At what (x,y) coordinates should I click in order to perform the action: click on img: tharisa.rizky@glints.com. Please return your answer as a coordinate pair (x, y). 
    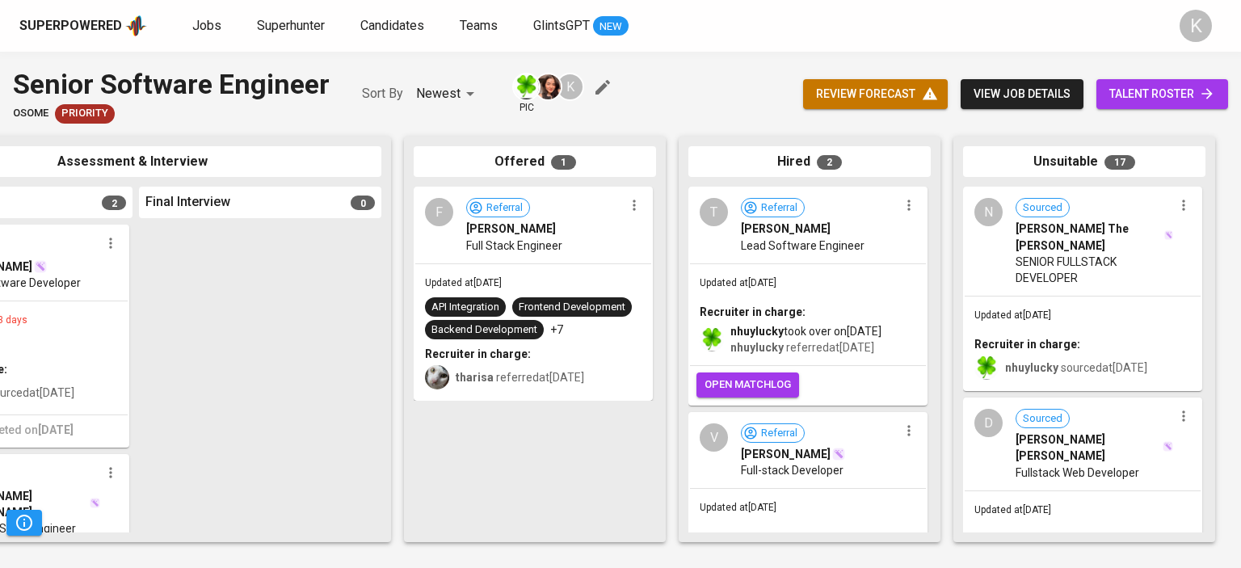
    Looking at the image, I should click on (437, 377).